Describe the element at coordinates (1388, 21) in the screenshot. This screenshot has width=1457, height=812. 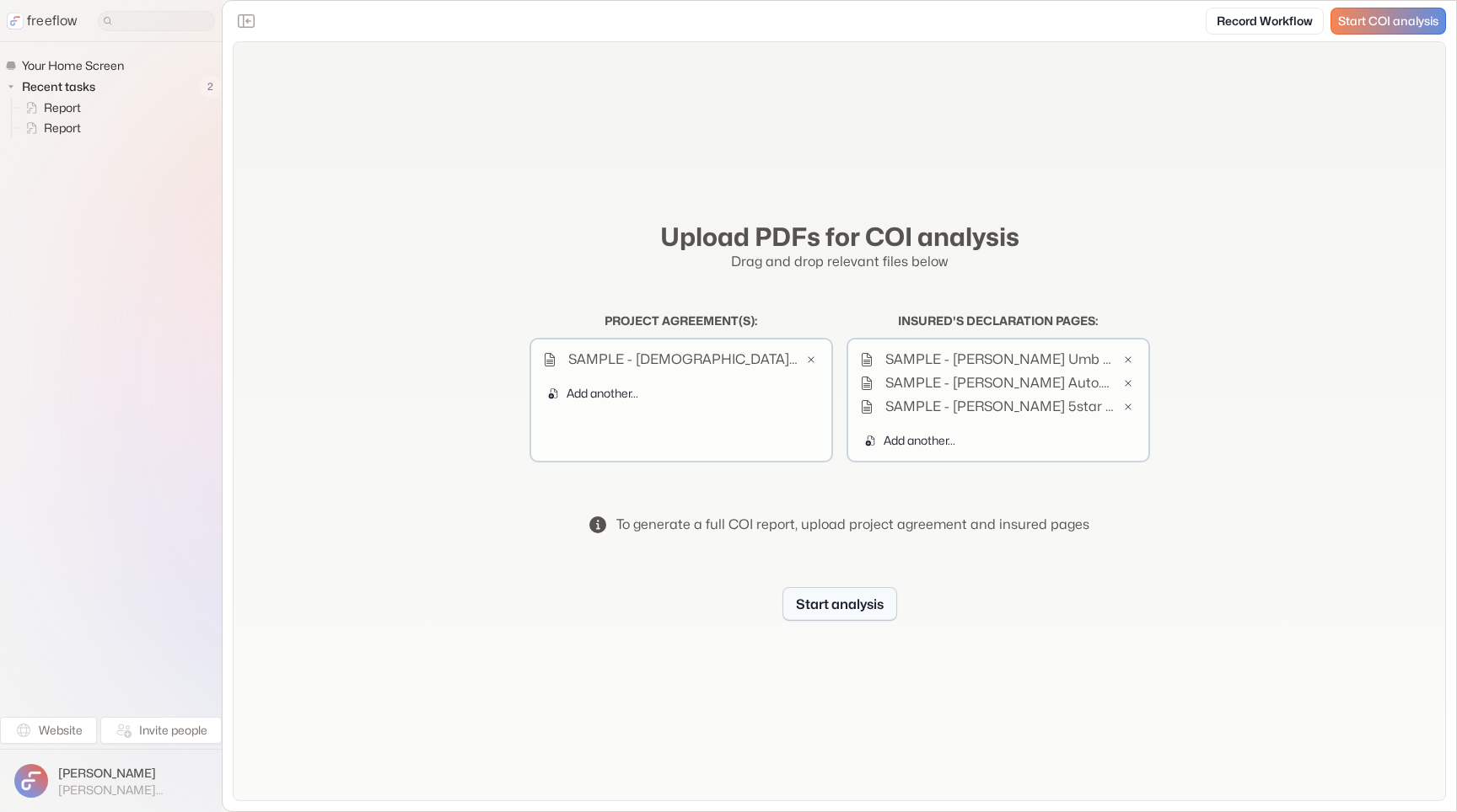
I see `span: Start COI analysis` at that location.